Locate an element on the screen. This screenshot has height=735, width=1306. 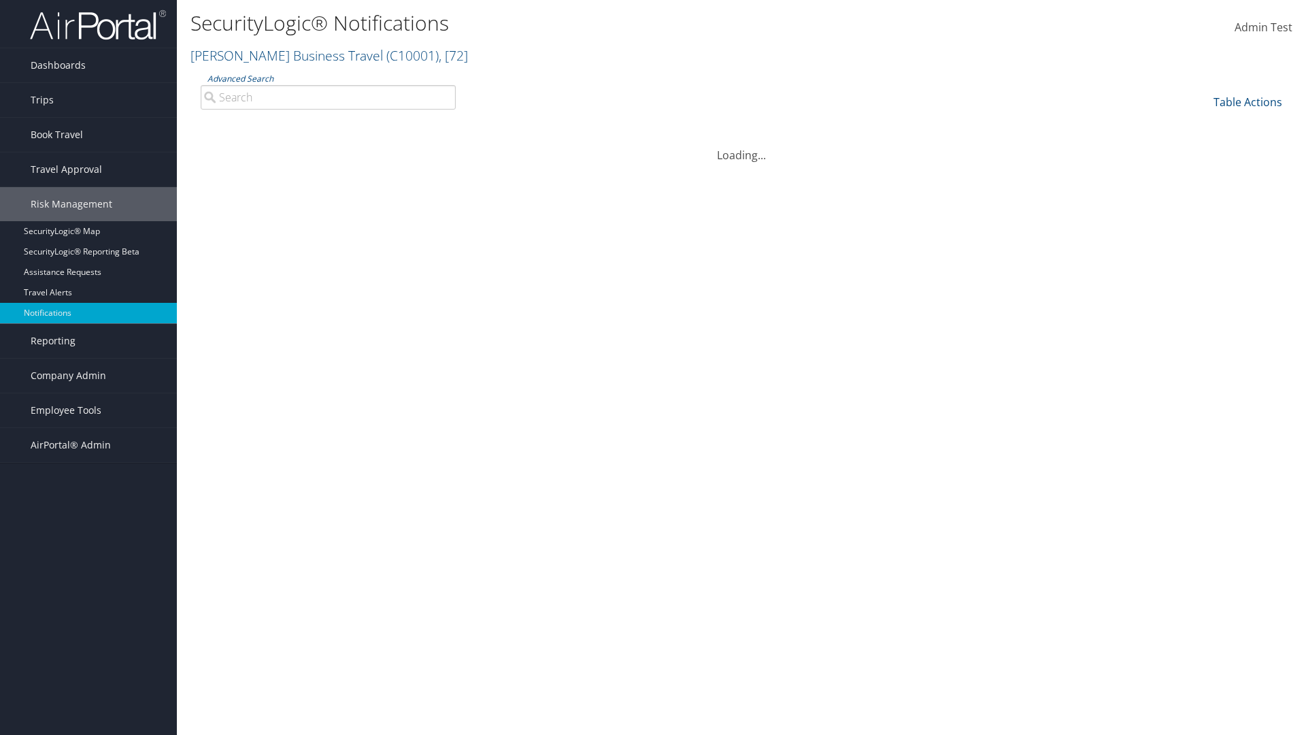
input: Advanced Search is located at coordinates (328, 97).